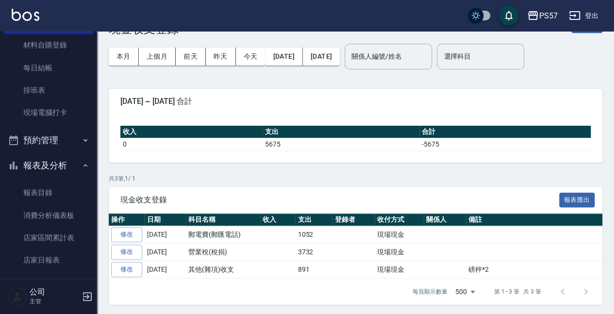 Image resolution: width=614 pixels, height=314 pixels. Describe the element at coordinates (517, 292) in the screenshot. I see `p: 第 1–3 筆 共 3 筆` at that location.